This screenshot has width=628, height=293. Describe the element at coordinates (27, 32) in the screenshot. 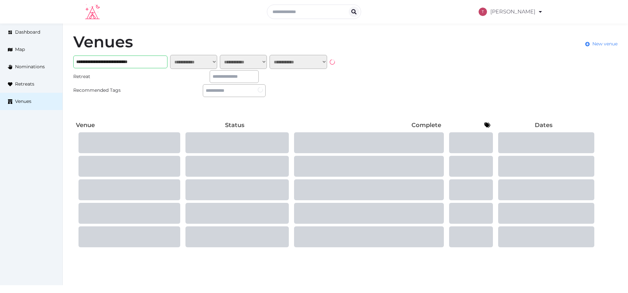

I see `span: Dashboard` at that location.